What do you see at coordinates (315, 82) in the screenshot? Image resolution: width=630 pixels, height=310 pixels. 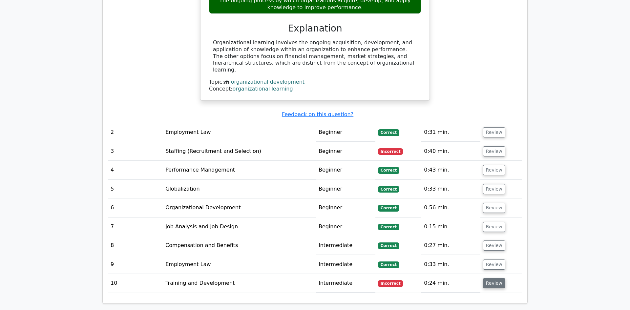 I see `div: Topic:` at bounding box center [315, 82].